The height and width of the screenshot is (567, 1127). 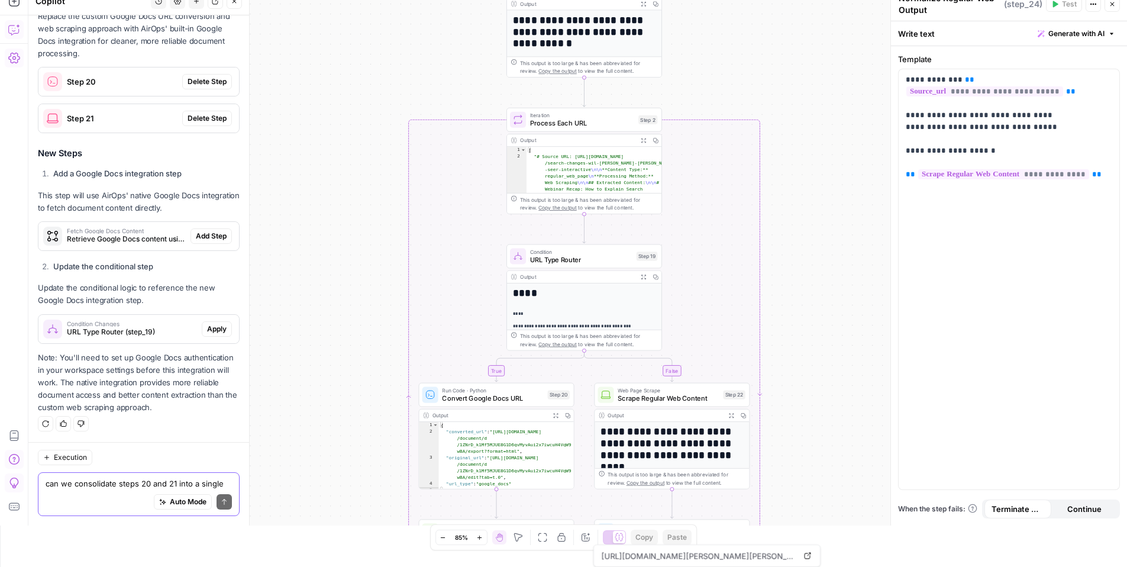 What do you see at coordinates (217, 329) in the screenshot?
I see `button: Apply` at bounding box center [217, 329].